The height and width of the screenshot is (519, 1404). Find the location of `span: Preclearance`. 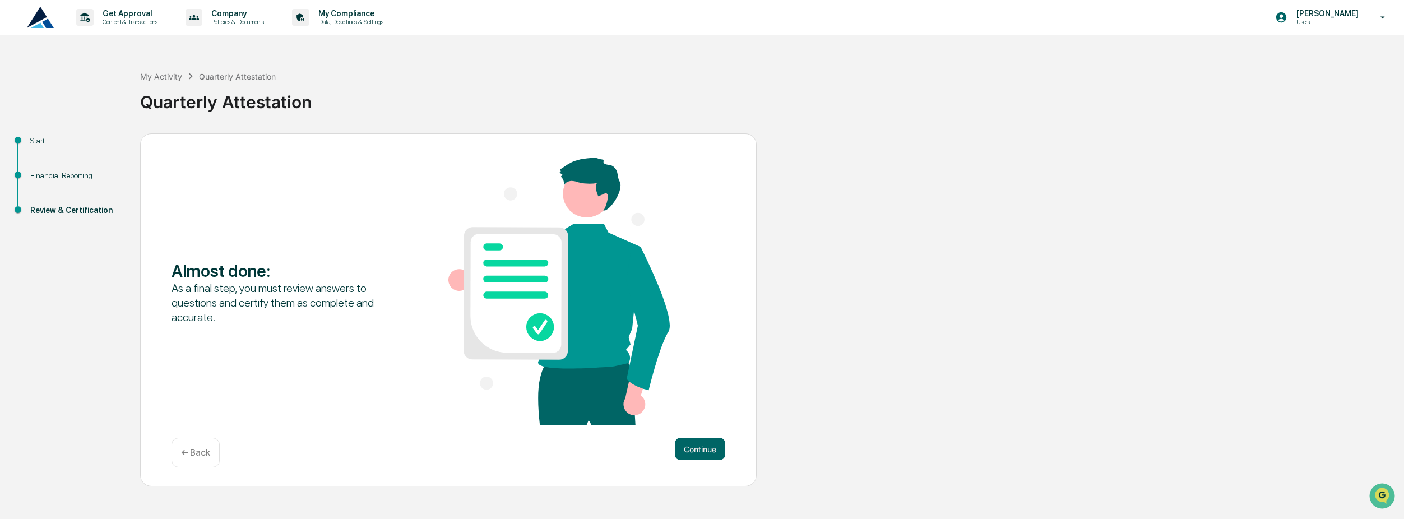

span: Preclearance is located at coordinates (47, 147).